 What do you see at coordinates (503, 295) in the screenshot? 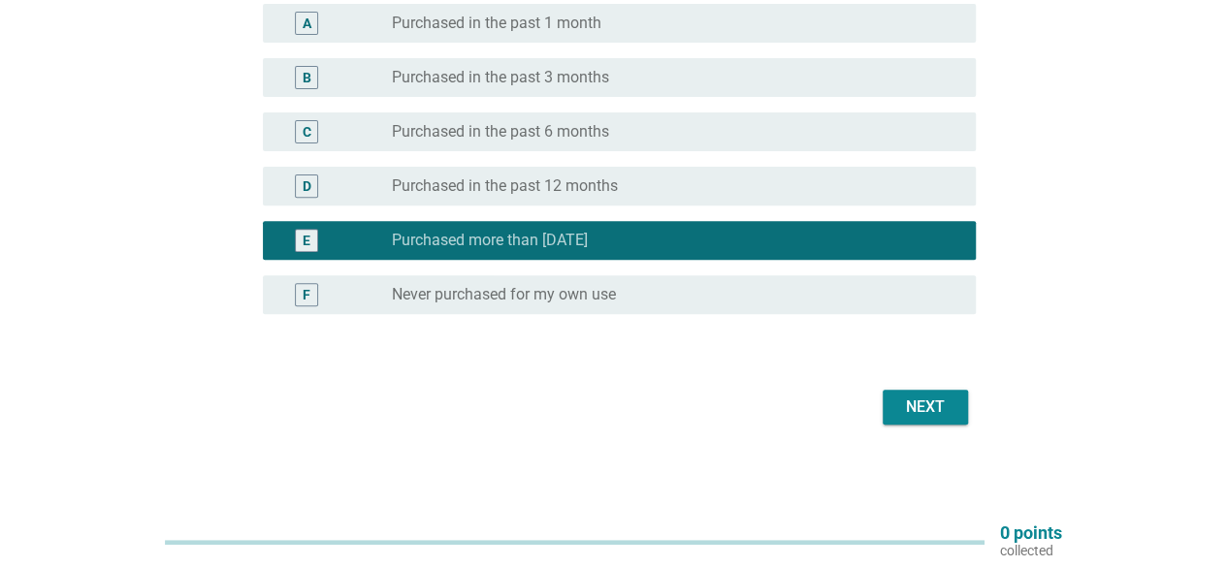
I see `label: Never purchased for my own use` at bounding box center [503, 295].